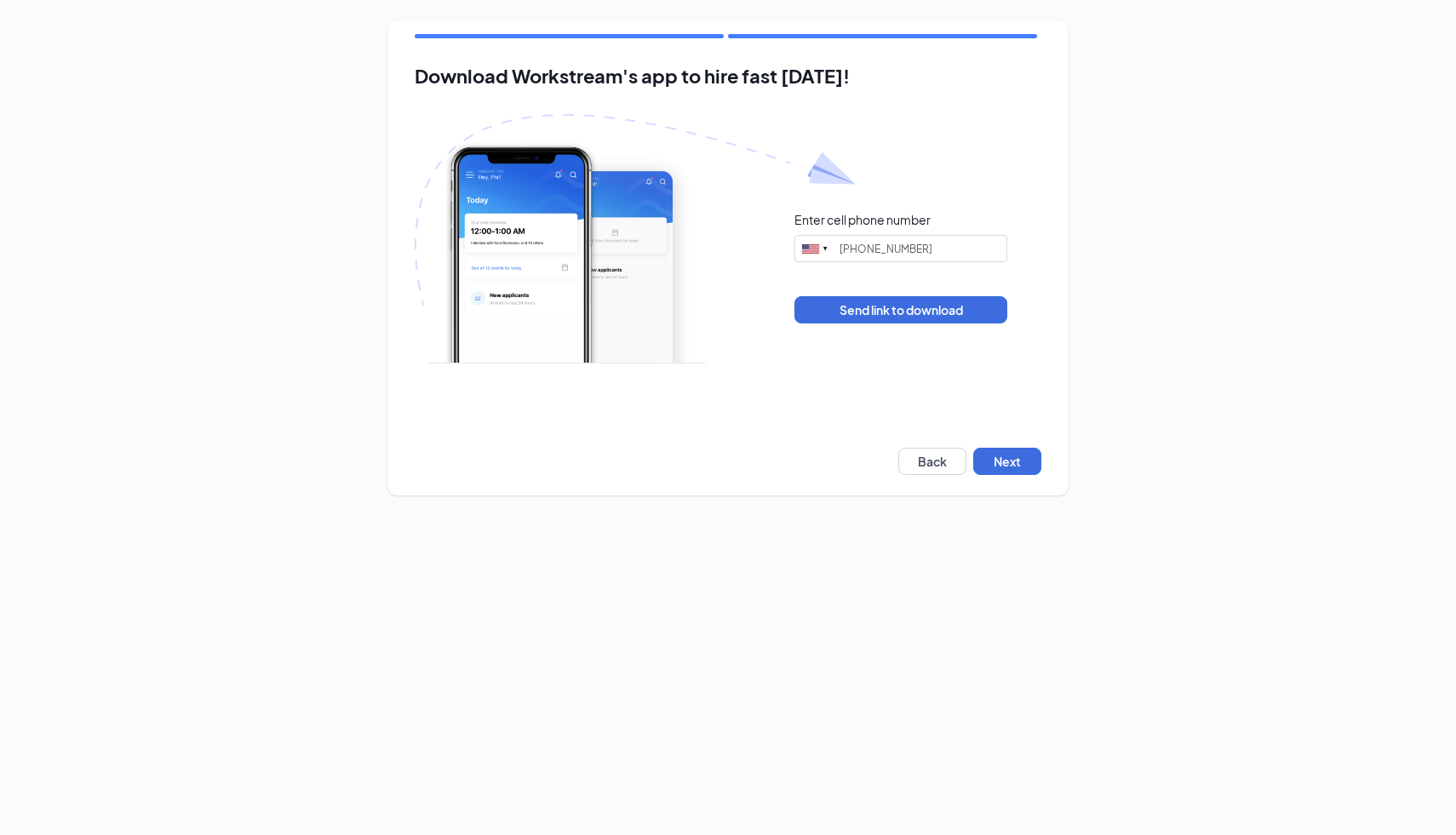 The width and height of the screenshot is (1456, 835). I want to click on div: United States: +1, so click(815, 249).